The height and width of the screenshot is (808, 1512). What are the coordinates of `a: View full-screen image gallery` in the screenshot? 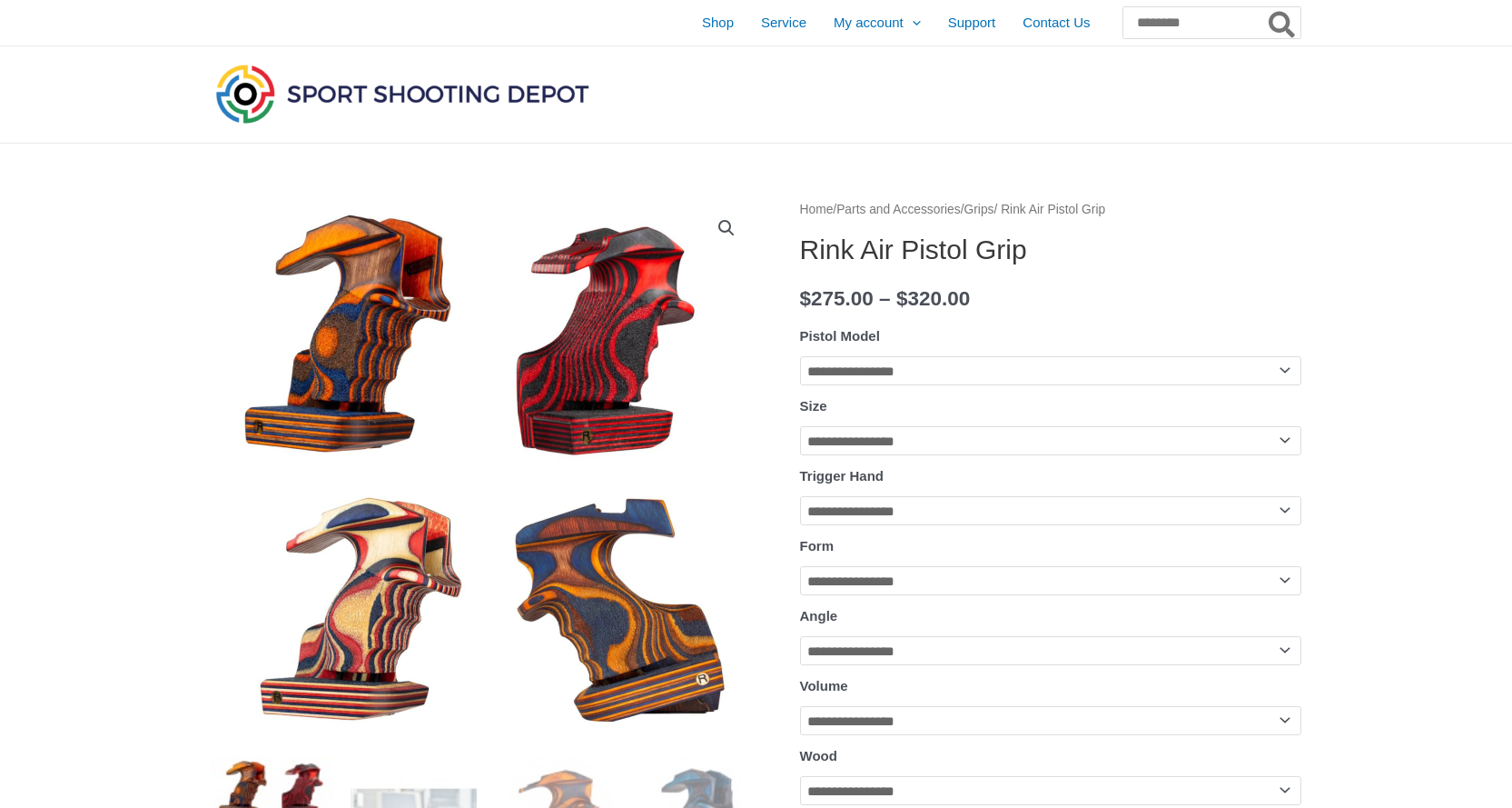 It's located at (727, 228).